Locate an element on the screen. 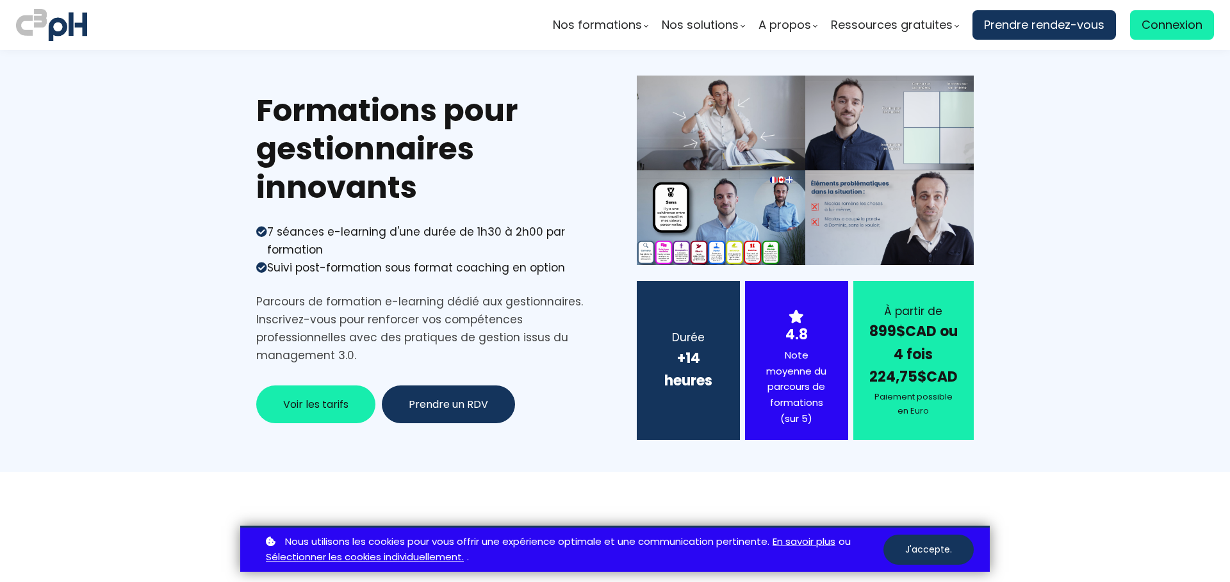 This screenshot has height=582, width=1230. span: Ressources gratuites is located at coordinates (892, 25).